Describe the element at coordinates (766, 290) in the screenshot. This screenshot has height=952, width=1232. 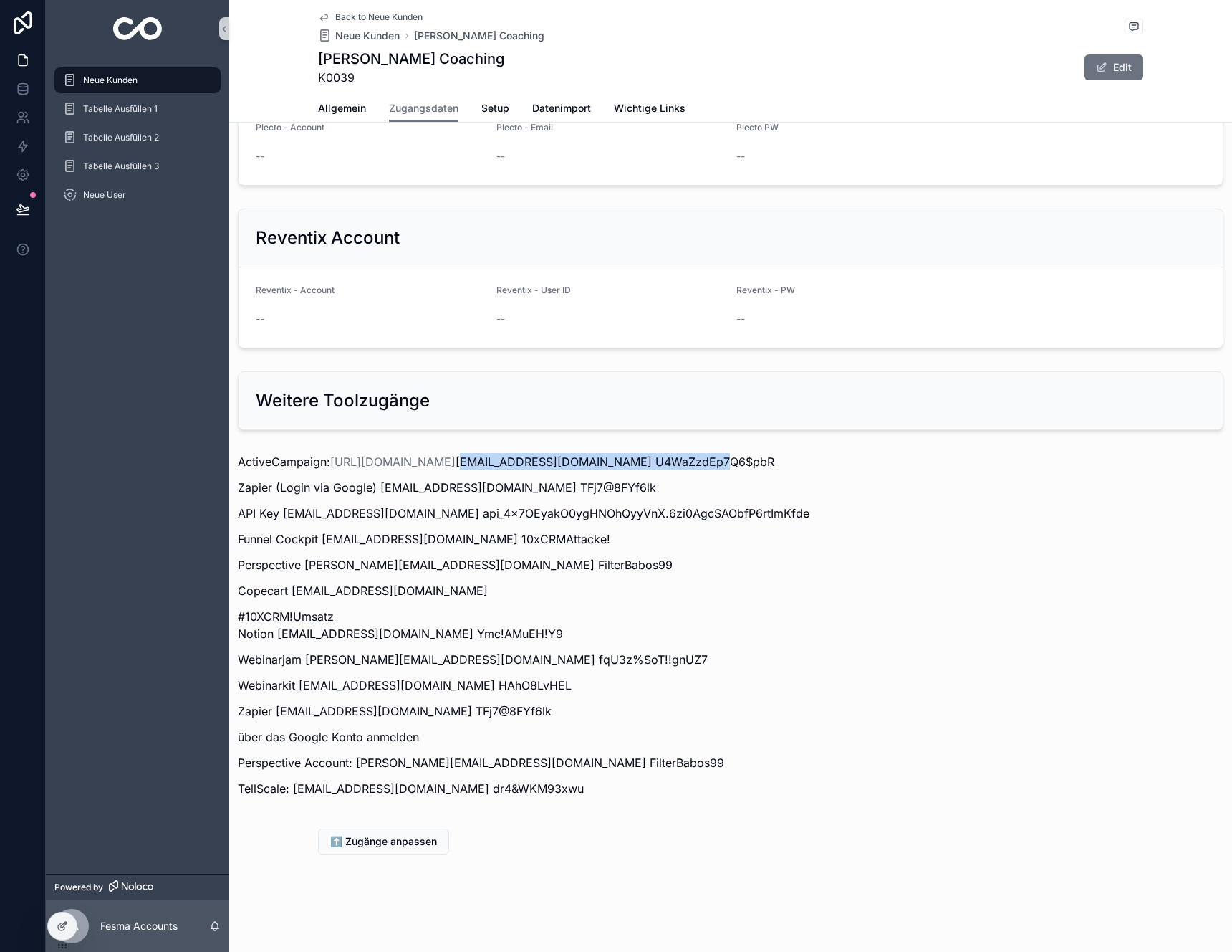
I see `span: Reventix - PW` at that location.